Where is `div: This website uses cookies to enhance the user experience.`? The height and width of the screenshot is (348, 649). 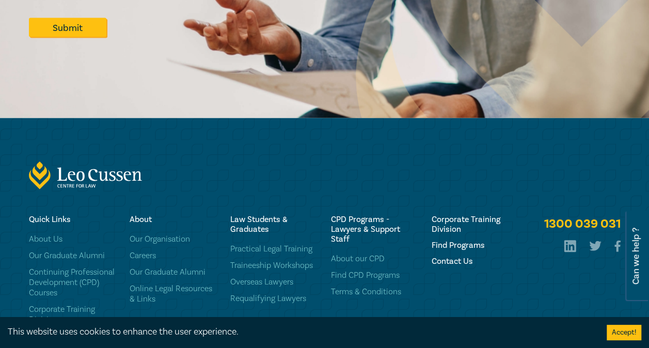
div: This website uses cookies to enhance the user experience. is located at coordinates (300, 332).